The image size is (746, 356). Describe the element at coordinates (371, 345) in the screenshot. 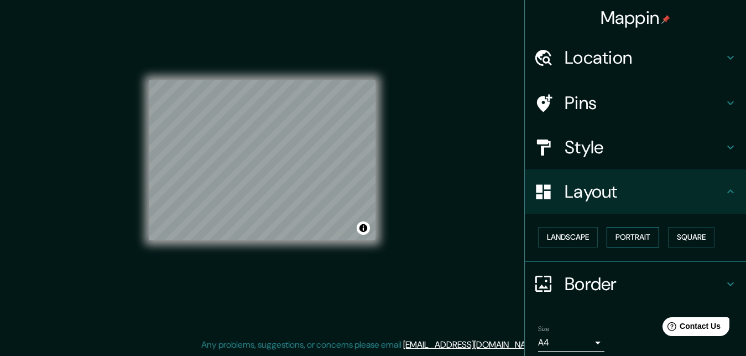

I see `p: Any problems, suggestions, or concerns please email .` at that location.